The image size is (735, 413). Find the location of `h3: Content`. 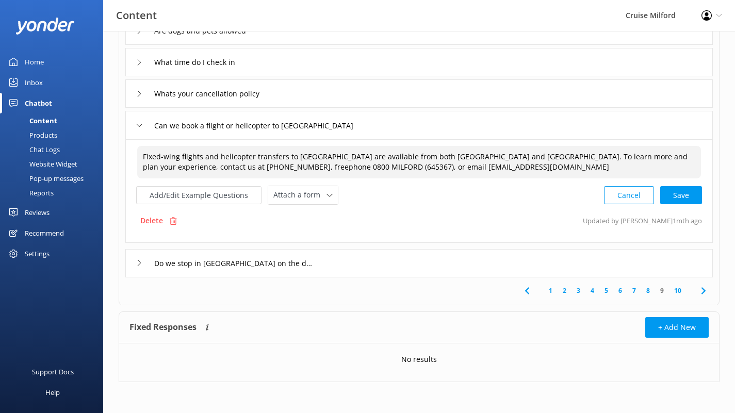

h3: Content is located at coordinates (136, 15).